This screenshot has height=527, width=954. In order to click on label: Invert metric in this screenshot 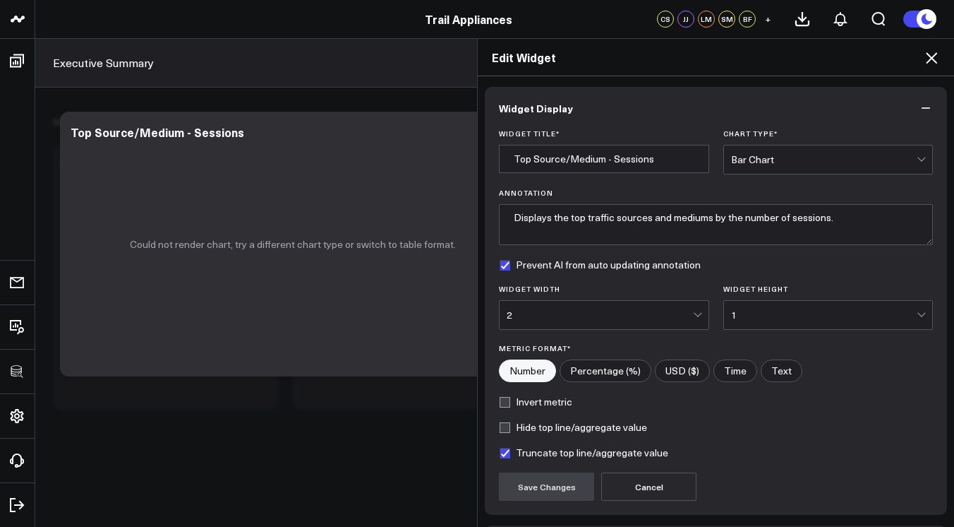, I will do `click(536, 402)`.